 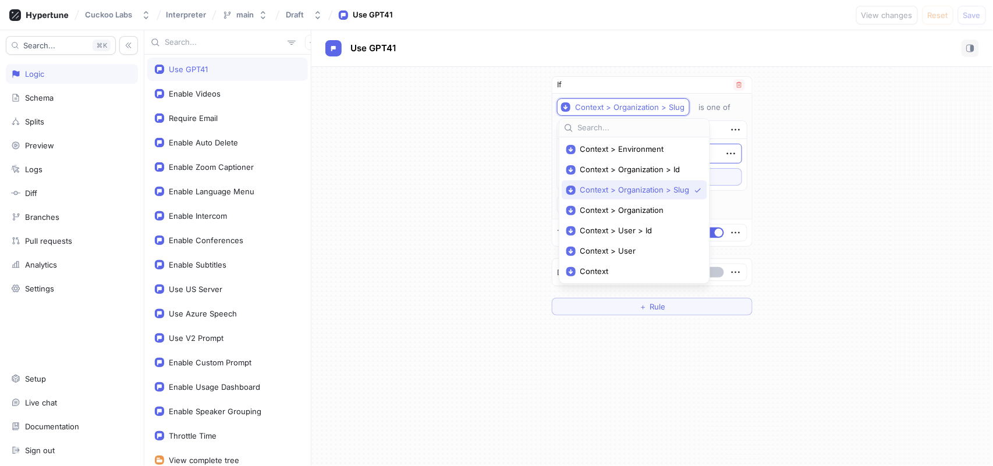 I want to click on span: Interpreter, so click(x=186, y=15).